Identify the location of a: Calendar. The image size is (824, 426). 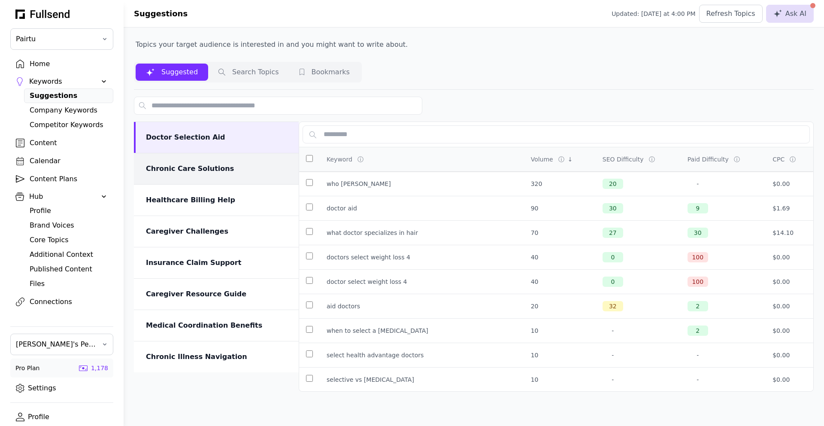
(62, 161).